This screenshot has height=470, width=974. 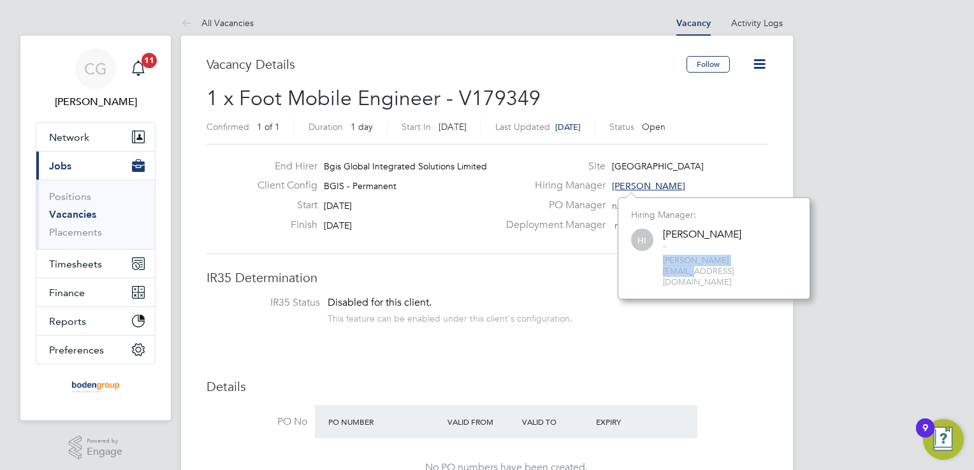 What do you see at coordinates (228, 127) in the screenshot?
I see `label: Confirmed` at bounding box center [228, 127].